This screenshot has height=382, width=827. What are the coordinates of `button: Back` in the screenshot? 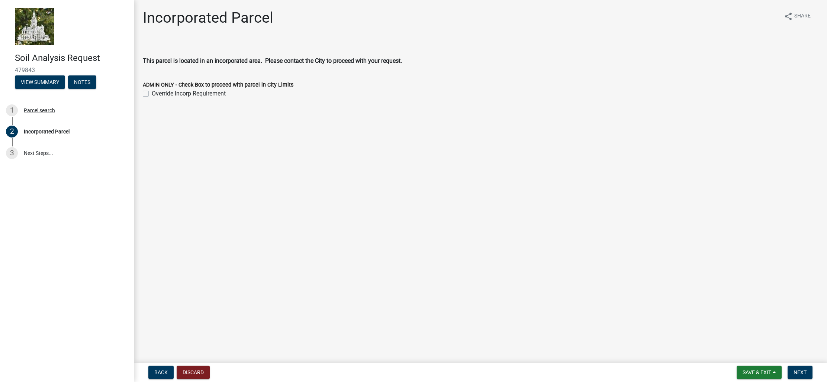 It's located at (161, 373).